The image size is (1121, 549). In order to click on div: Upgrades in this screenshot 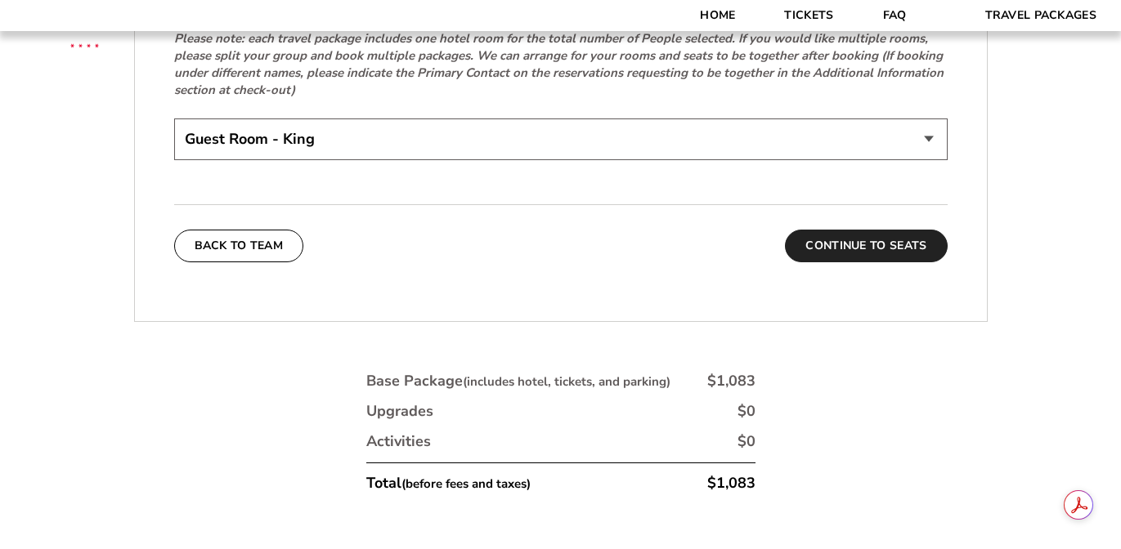, I will do `click(400, 411)`.